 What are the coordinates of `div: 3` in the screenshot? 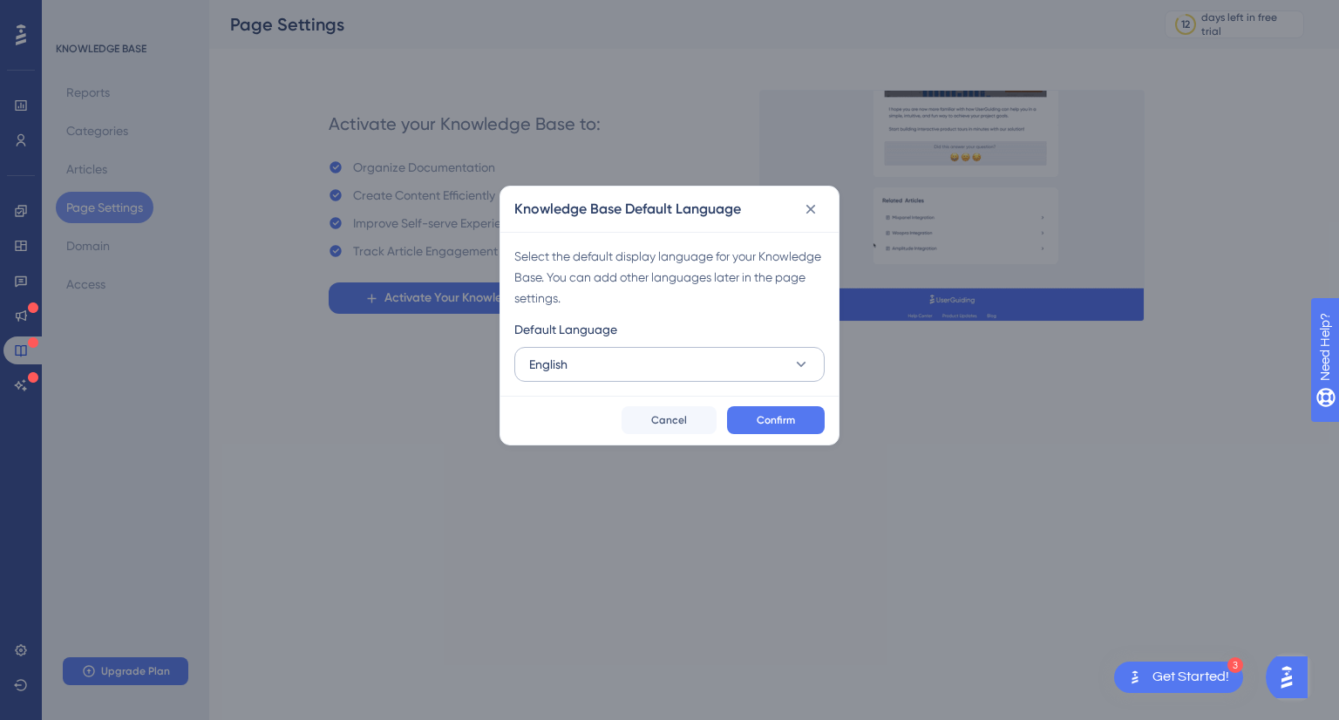 It's located at (1235, 665).